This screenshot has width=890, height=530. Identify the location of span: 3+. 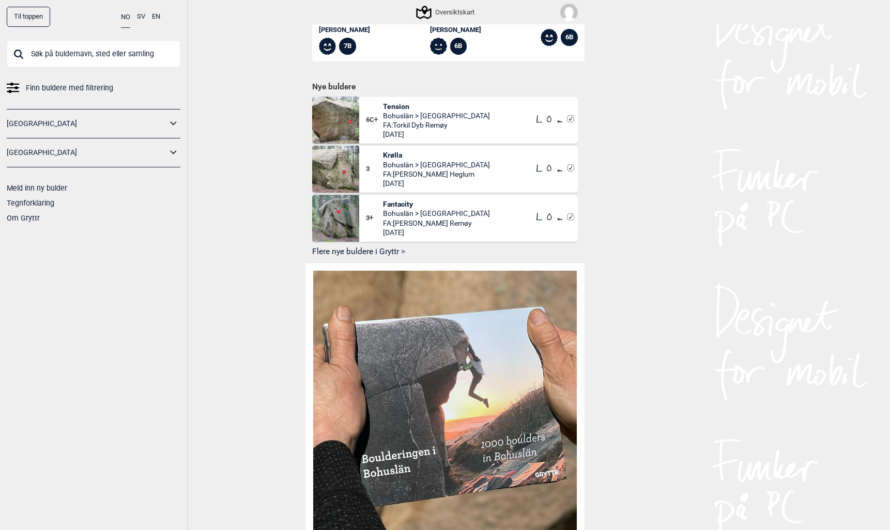
(374, 218).